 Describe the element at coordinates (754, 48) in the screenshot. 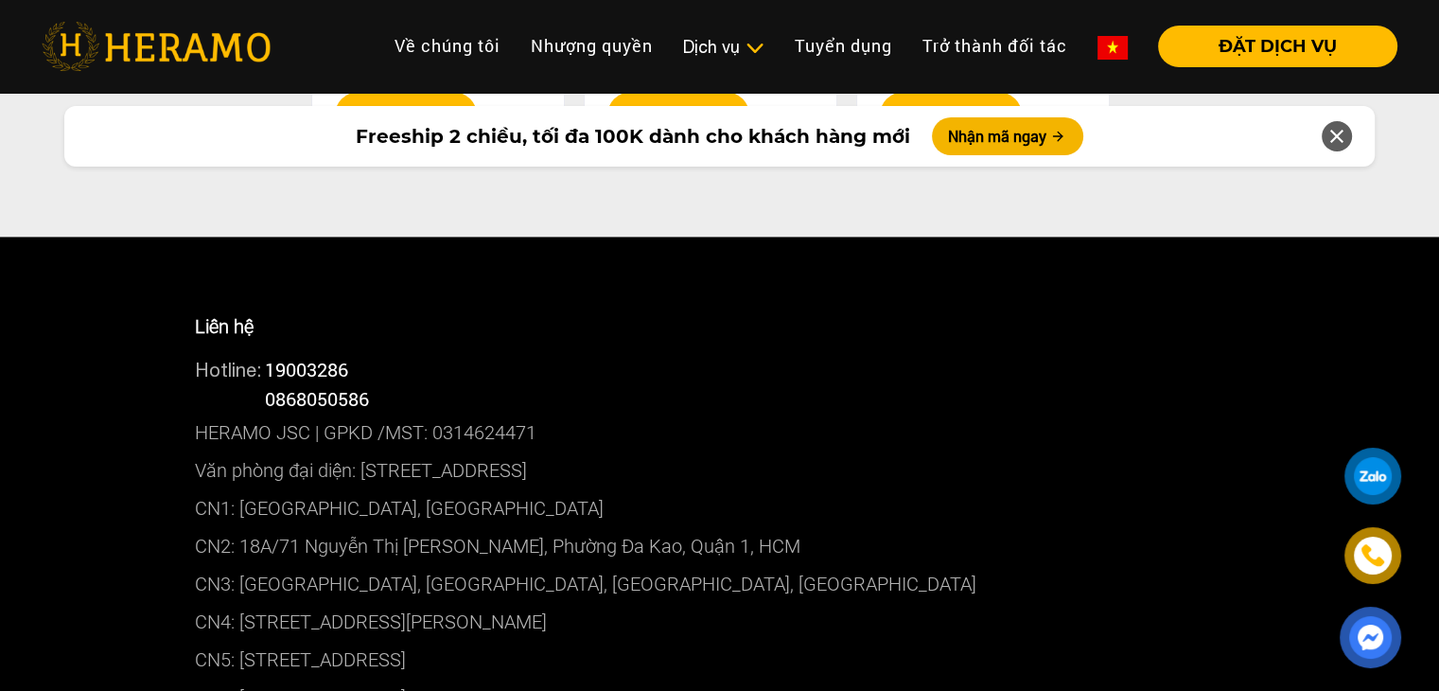

I see `img: subToggleIcon` at that location.